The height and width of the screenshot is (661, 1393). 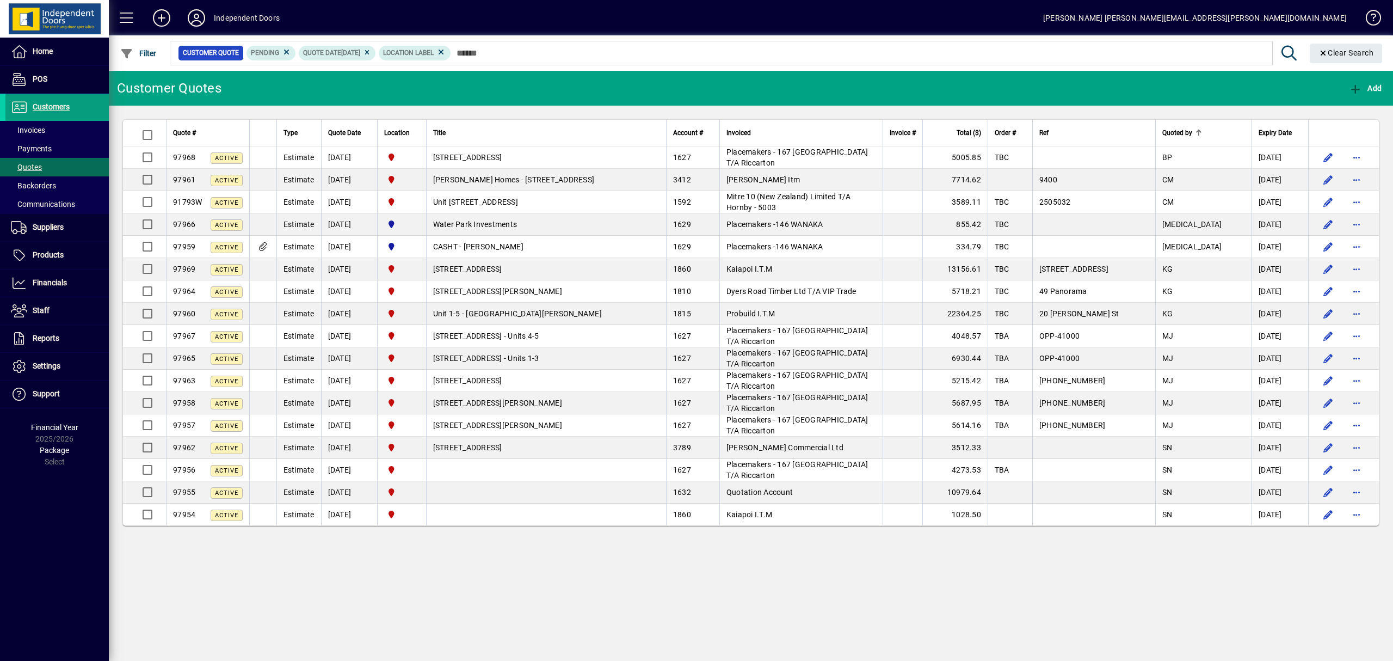 What do you see at coordinates (291, 133) in the screenshot?
I see `span: Type` at bounding box center [291, 133].